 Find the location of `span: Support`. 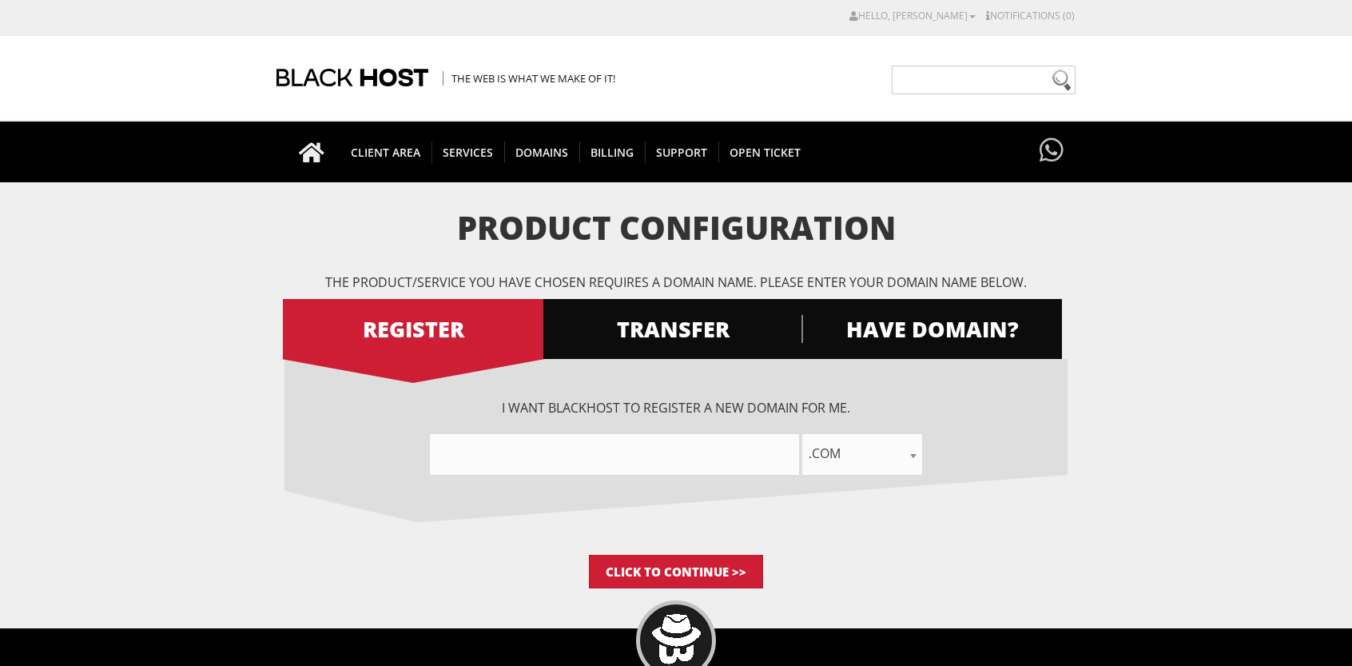

span: Support is located at coordinates (682, 152).